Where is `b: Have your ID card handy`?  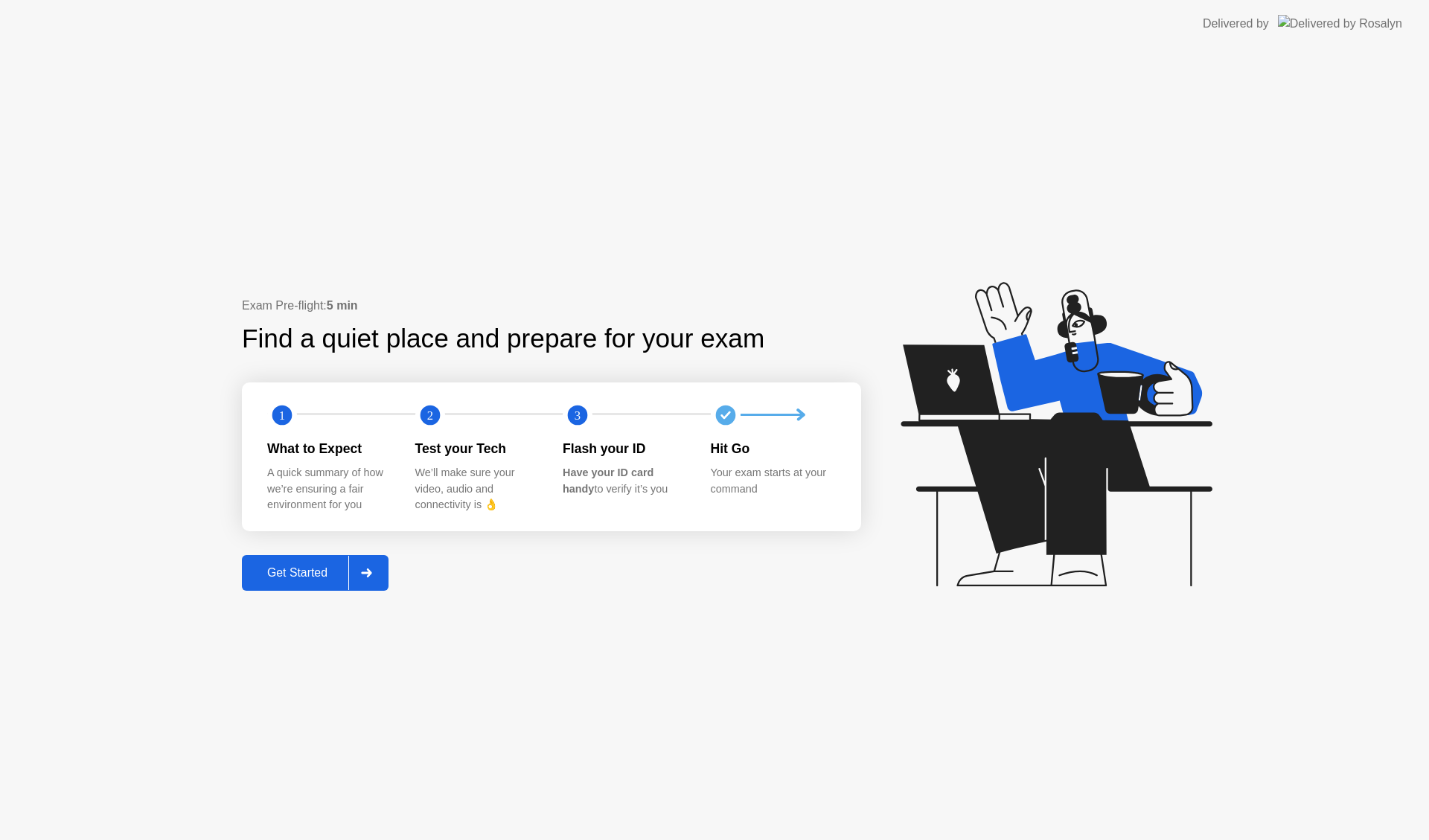
b: Have your ID card handy is located at coordinates (608, 480).